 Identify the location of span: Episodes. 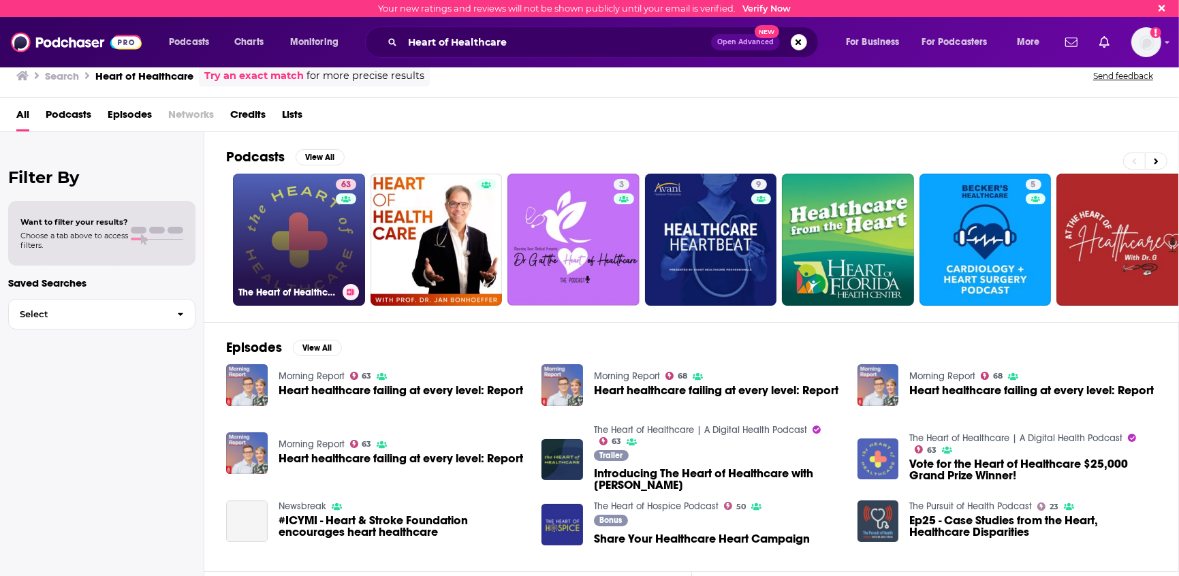
(129, 117).